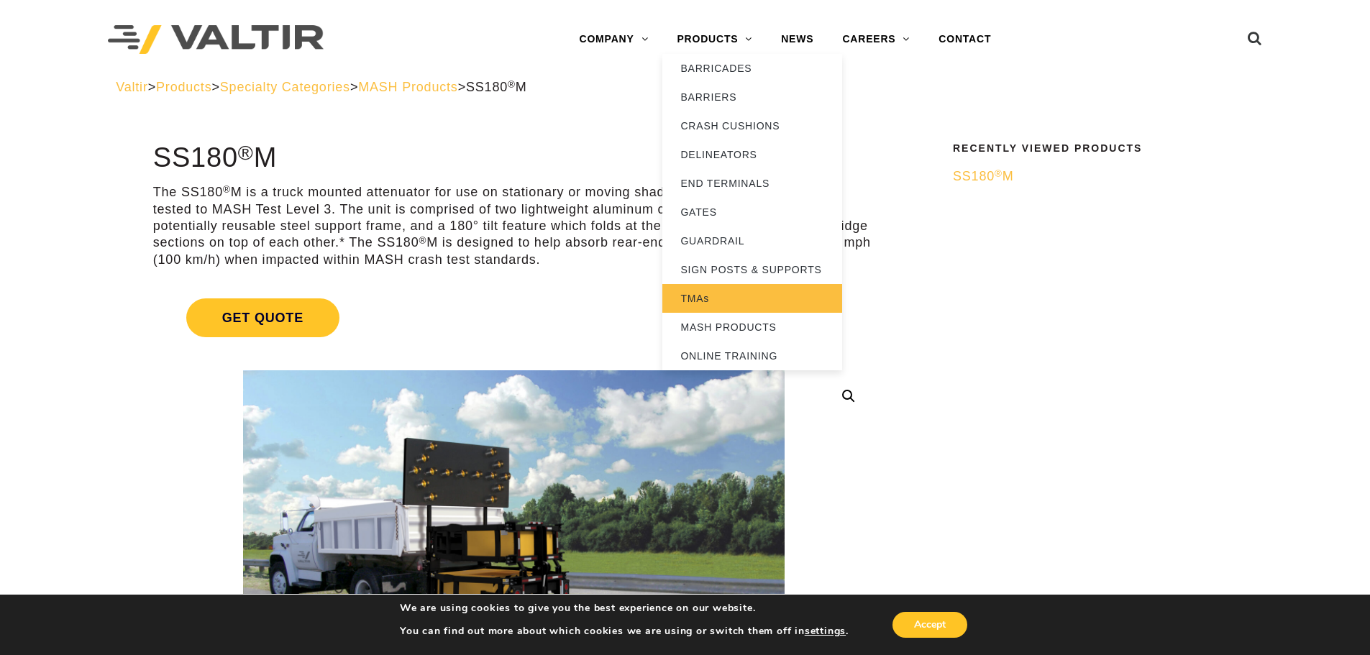 Image resolution: width=1370 pixels, height=655 pixels. What do you see at coordinates (263, 318) in the screenshot?
I see `span: Get Quote` at bounding box center [263, 318].